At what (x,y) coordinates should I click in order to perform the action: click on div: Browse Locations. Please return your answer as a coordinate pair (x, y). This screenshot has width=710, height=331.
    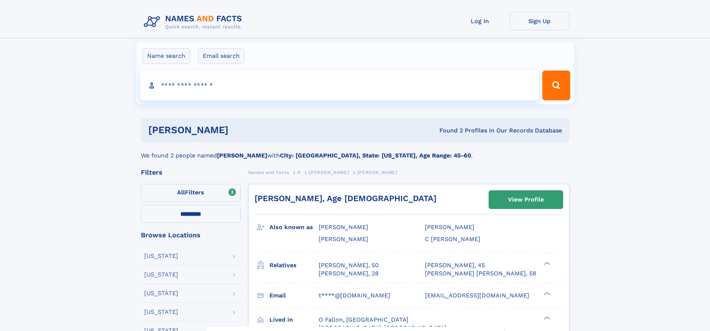
    Looking at the image, I should click on (191, 235).